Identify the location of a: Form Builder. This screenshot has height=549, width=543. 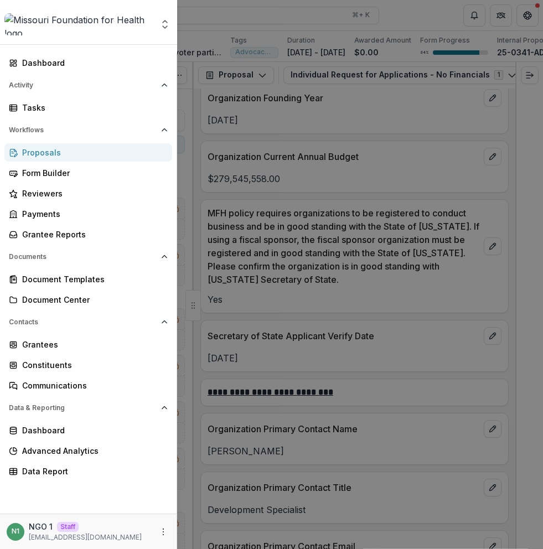
(88, 173).